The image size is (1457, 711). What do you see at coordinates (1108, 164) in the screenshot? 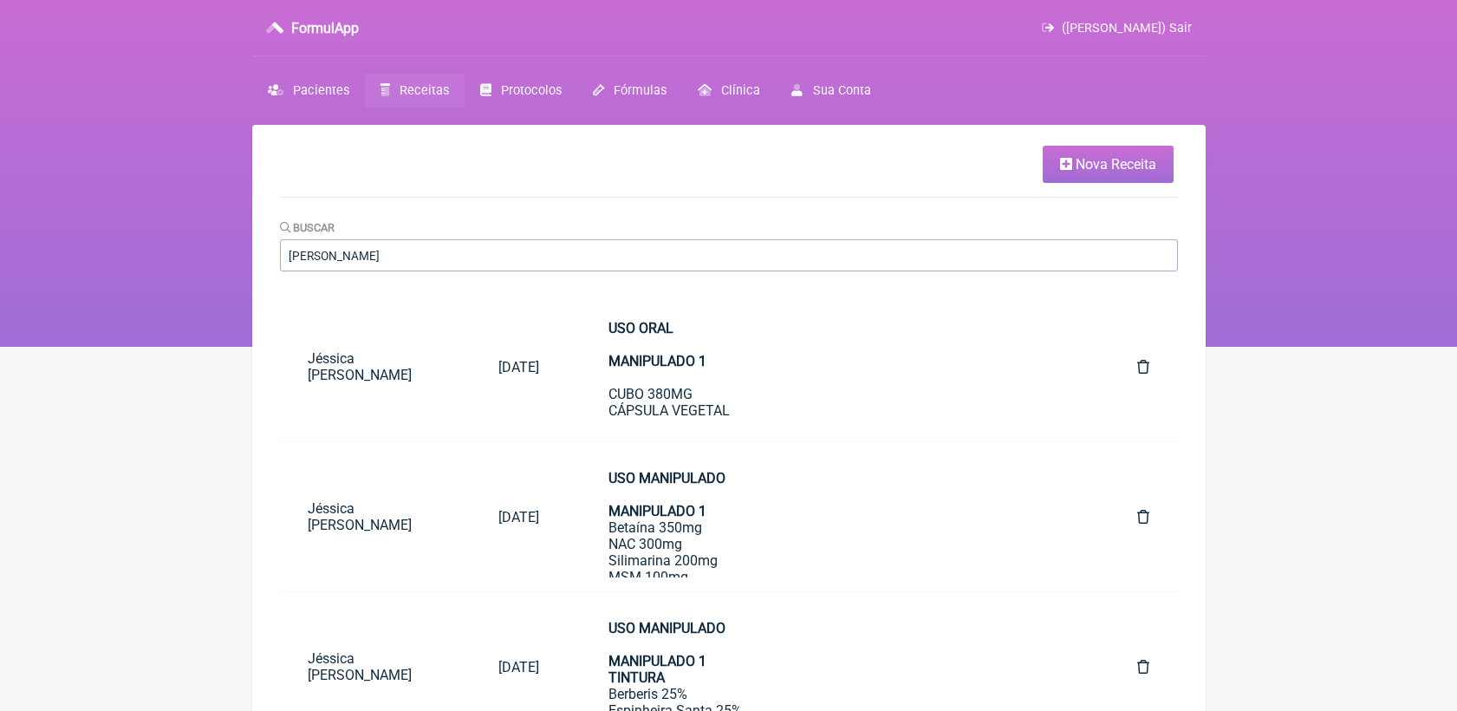
I see `a: Nova Receita` at bounding box center [1108, 164].